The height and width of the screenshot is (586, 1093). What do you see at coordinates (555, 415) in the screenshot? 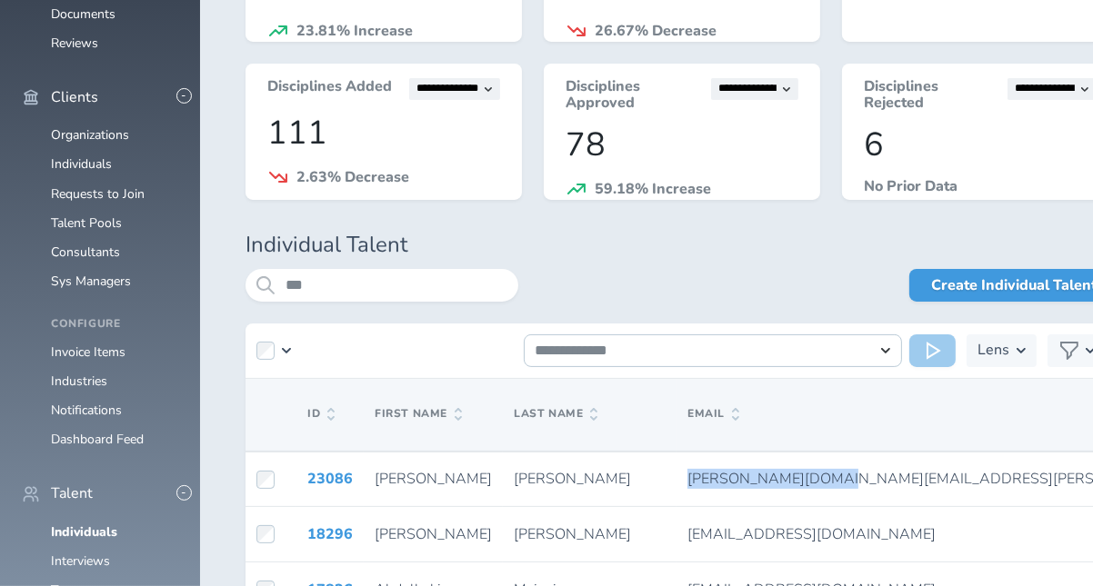
I see `span: Last Name` at bounding box center [555, 415].